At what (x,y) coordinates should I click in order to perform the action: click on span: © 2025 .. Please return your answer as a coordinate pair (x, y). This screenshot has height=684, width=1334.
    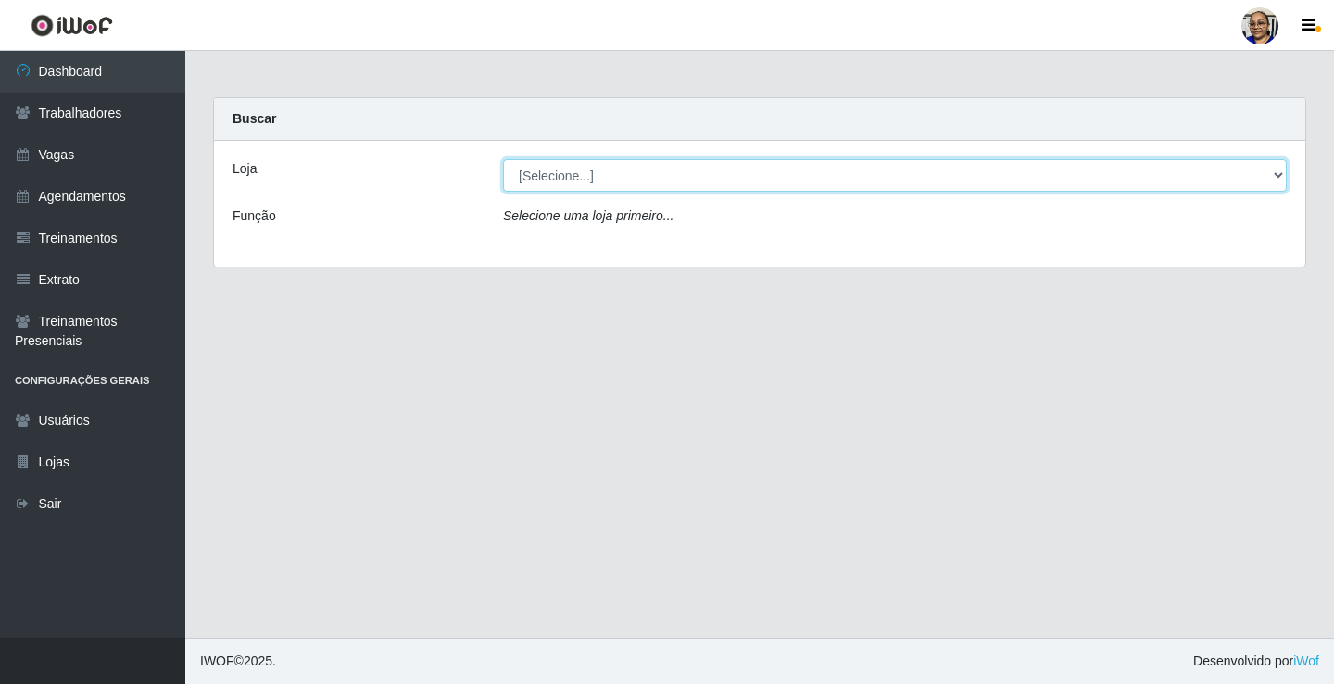
    Looking at the image, I should click on (238, 661).